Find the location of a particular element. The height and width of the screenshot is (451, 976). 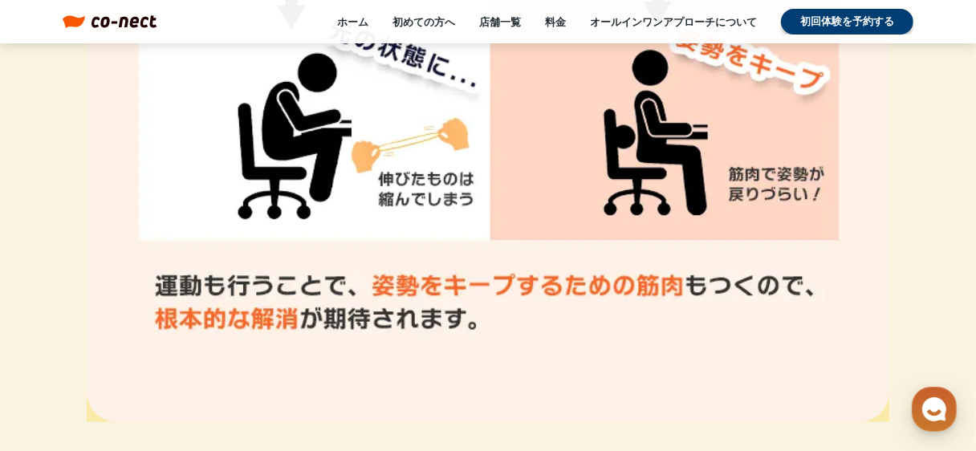

a: チャット is located at coordinates (157, 338).